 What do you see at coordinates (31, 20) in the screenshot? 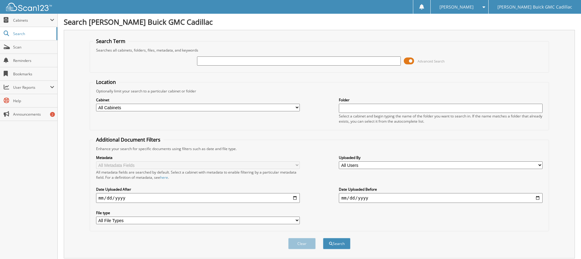
I see `span: Cabinets` at bounding box center [31, 20].